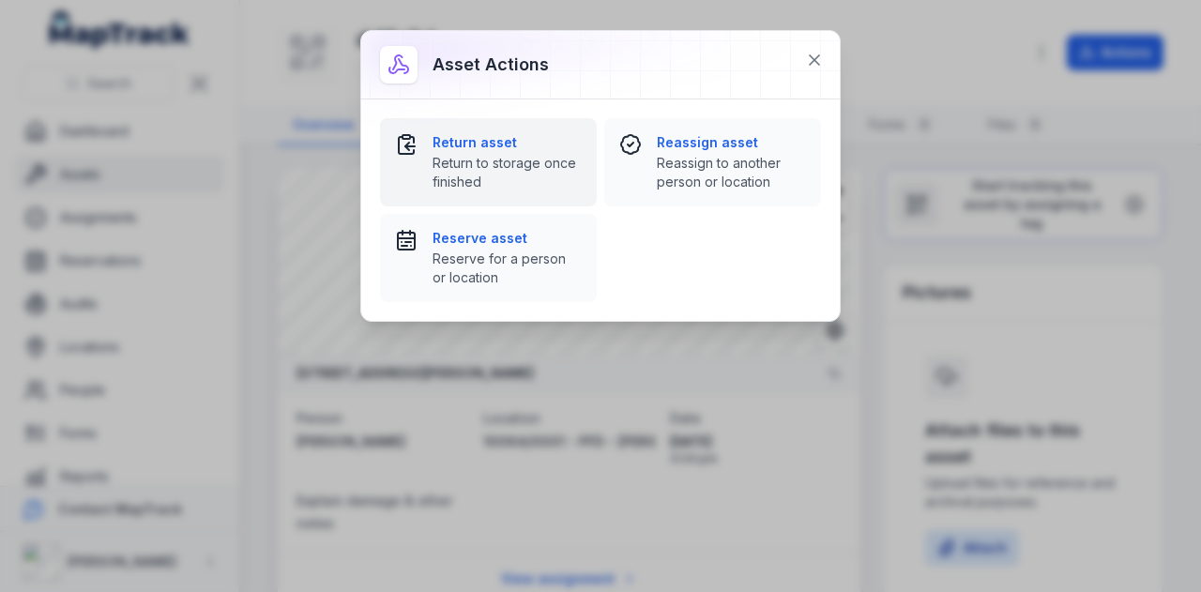 The width and height of the screenshot is (1201, 592). Describe the element at coordinates (712, 162) in the screenshot. I see `button: Reassign assetReassign to another person or location` at that location.